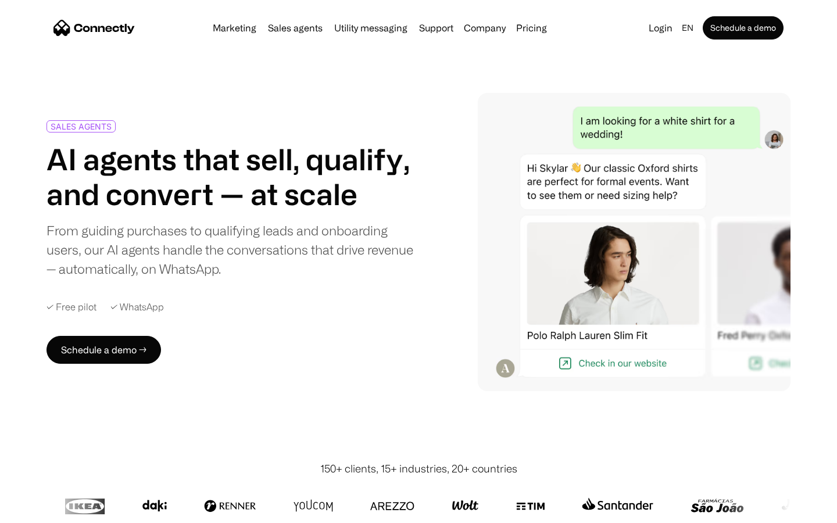  Describe the element at coordinates (230, 249) in the screenshot. I see `div: From guiding purchases to qualifying leads and onboarding users, our AI agents handle the convers...` at that location.